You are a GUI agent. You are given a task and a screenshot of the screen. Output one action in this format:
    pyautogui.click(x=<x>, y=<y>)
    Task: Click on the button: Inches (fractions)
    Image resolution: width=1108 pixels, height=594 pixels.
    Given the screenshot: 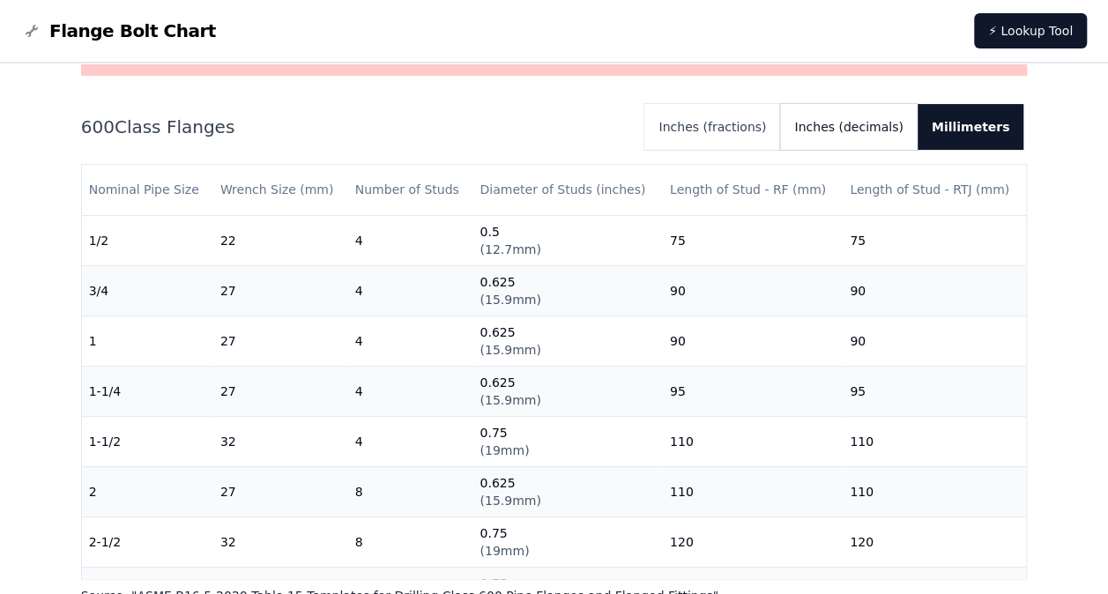 What is the action you would take?
    pyautogui.click(x=712, y=127)
    